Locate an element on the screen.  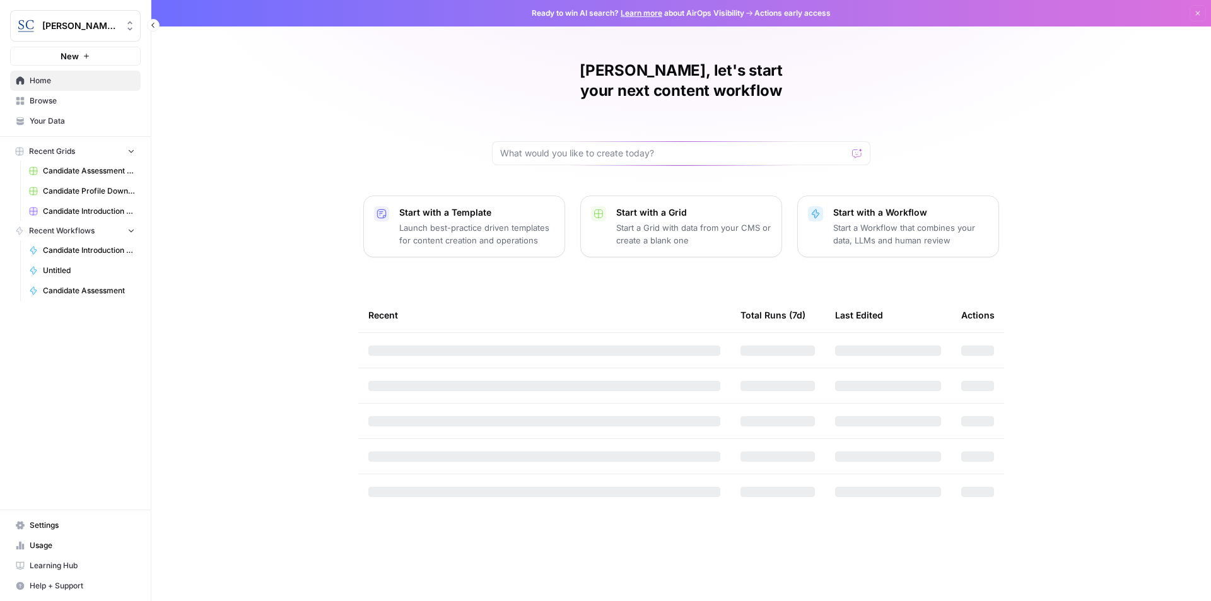
a: Candidate Introduction and Profile is located at coordinates (82, 250).